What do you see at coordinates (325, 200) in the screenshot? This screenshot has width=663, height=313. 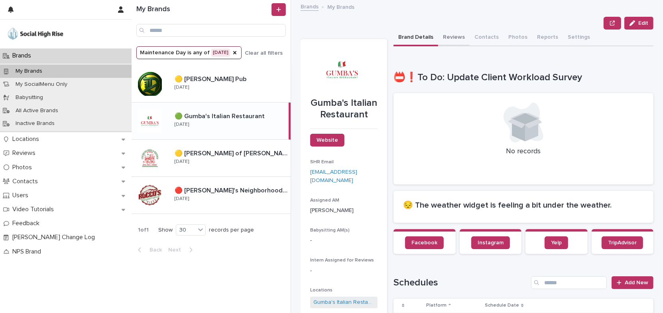 I see `span: Assigned AM` at bounding box center [325, 200].